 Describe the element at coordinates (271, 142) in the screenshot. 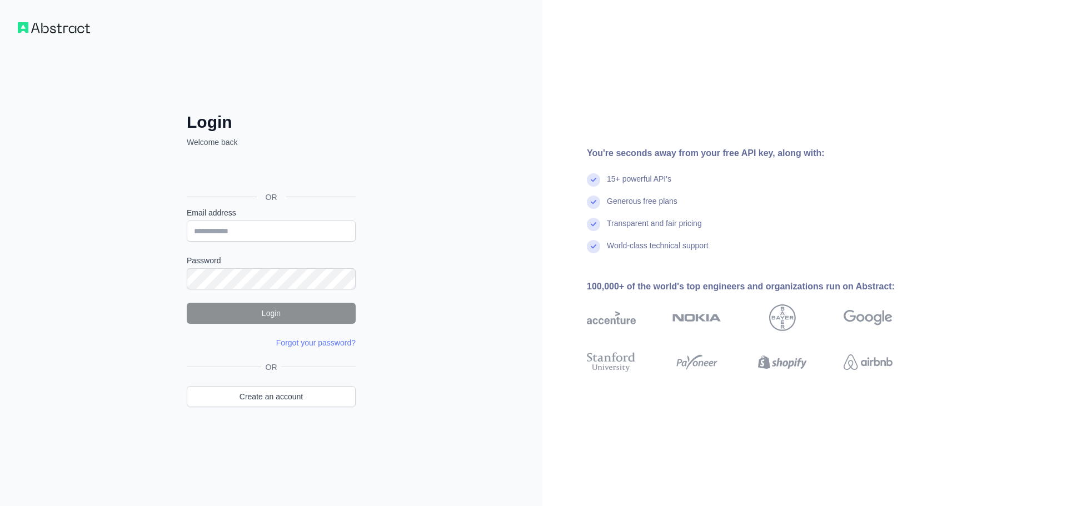

I see `p: Welcome back` at that location.